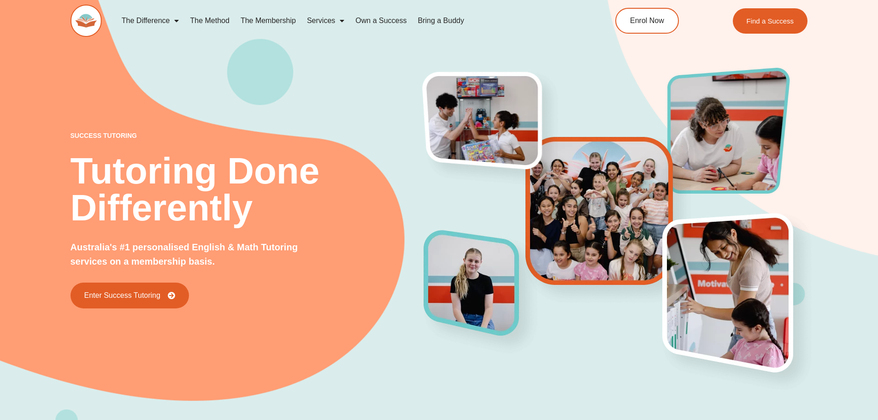 The height and width of the screenshot is (420, 878). Describe the element at coordinates (268, 21) in the screenshot. I see `a: The Membership` at that location.